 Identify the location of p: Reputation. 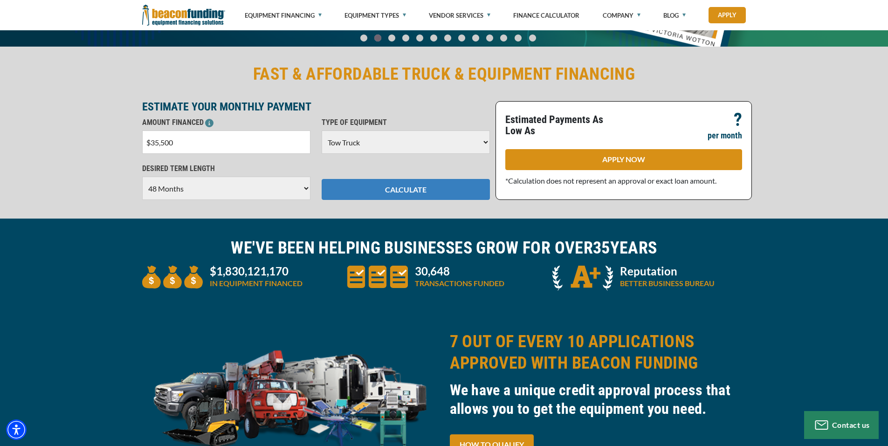
(667, 271).